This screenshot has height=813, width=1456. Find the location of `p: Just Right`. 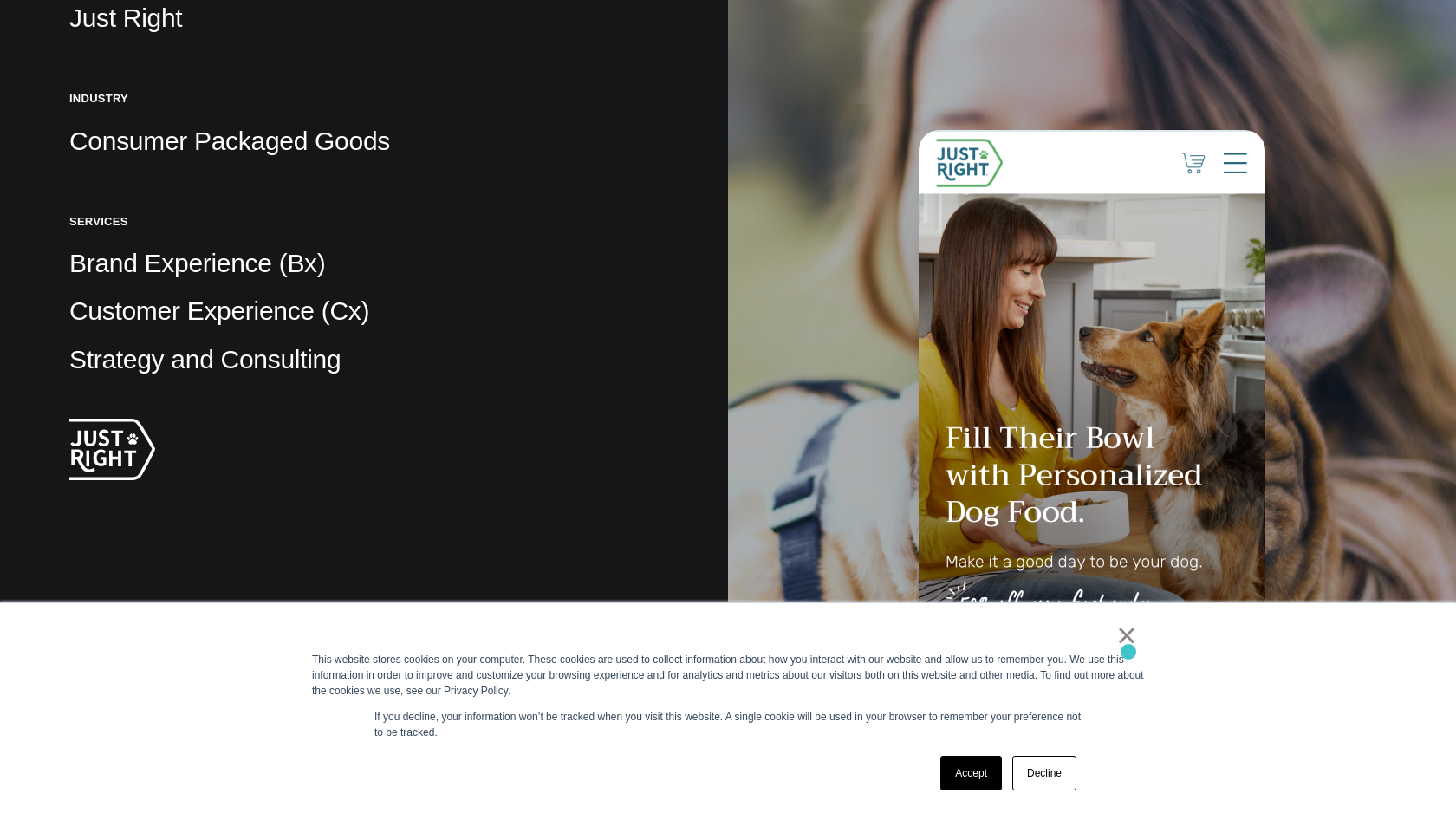

p: Just Right is located at coordinates (364, 18).